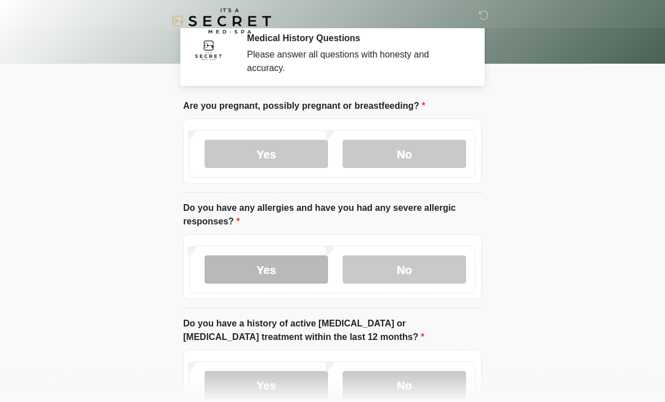 Image resolution: width=665 pixels, height=402 pixels. I want to click on label: Are you pregnant, possibly pregnant or breastfeeding?, so click(304, 107).